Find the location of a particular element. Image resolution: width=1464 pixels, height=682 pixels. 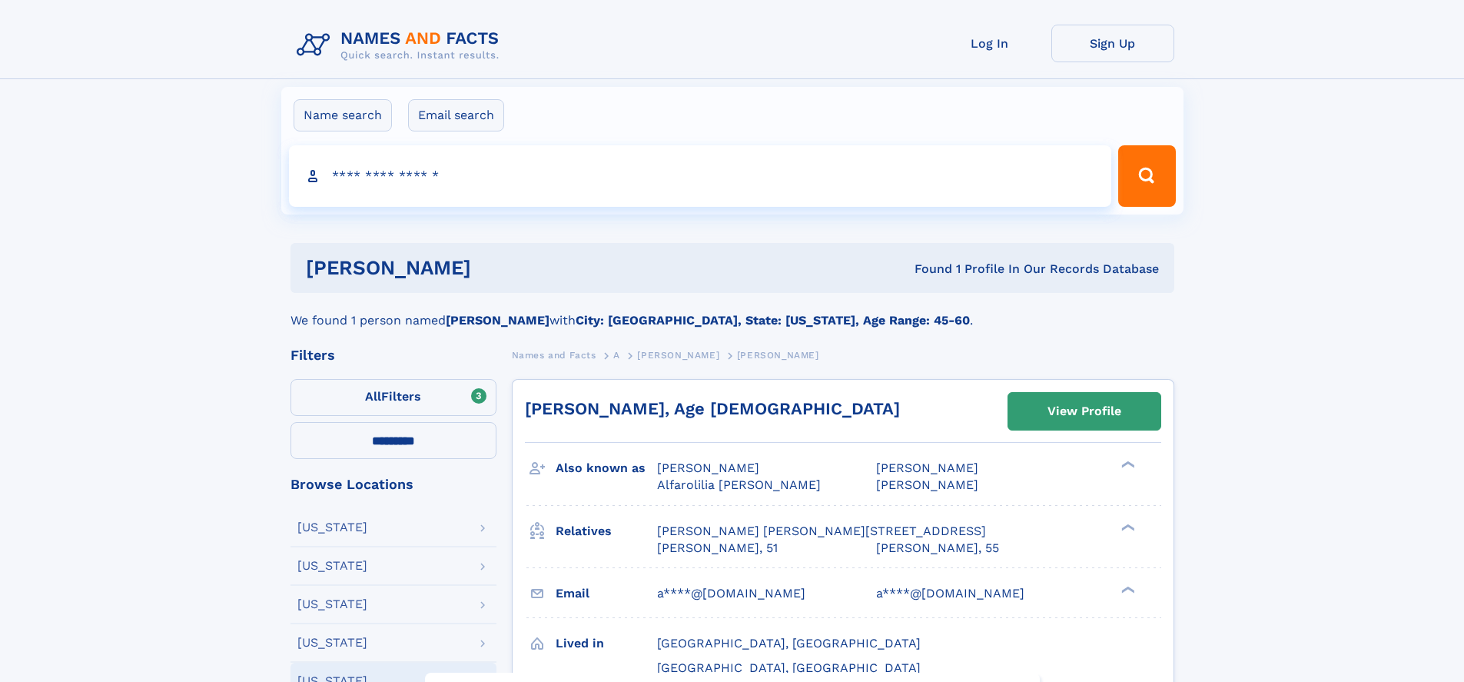

span: A is located at coordinates (616, 355).